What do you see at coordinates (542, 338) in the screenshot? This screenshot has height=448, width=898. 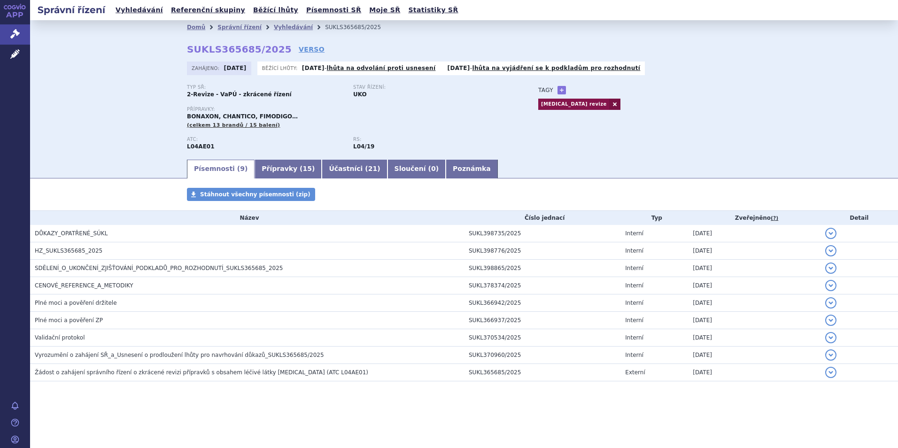 I see `td: SUKL370534/2025` at bounding box center [542, 338].